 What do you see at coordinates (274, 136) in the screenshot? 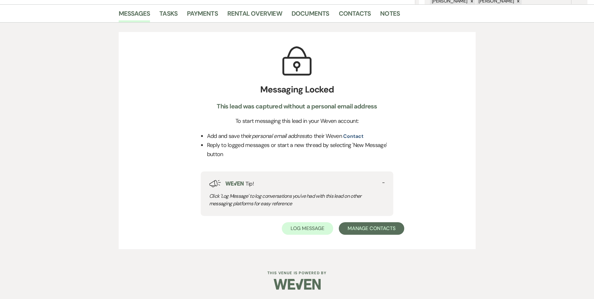
I see `p: Add and save their to their Weven` at bounding box center [274, 136].